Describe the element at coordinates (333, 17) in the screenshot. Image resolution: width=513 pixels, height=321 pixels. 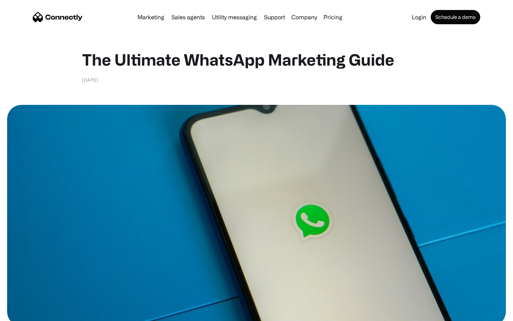
I see `a: Pricing` at that location.